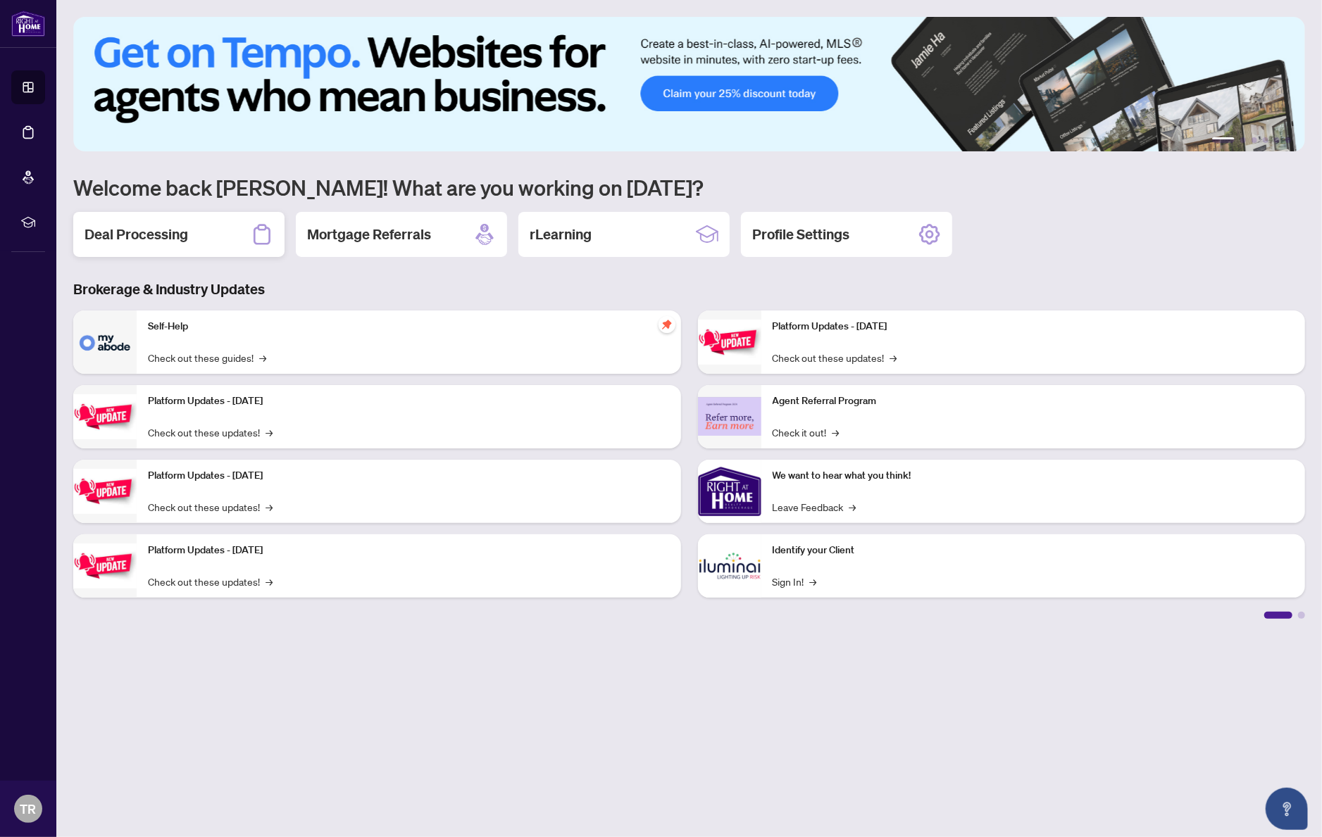 The image size is (1322, 837). I want to click on a: Check out these guides!→, so click(207, 358).